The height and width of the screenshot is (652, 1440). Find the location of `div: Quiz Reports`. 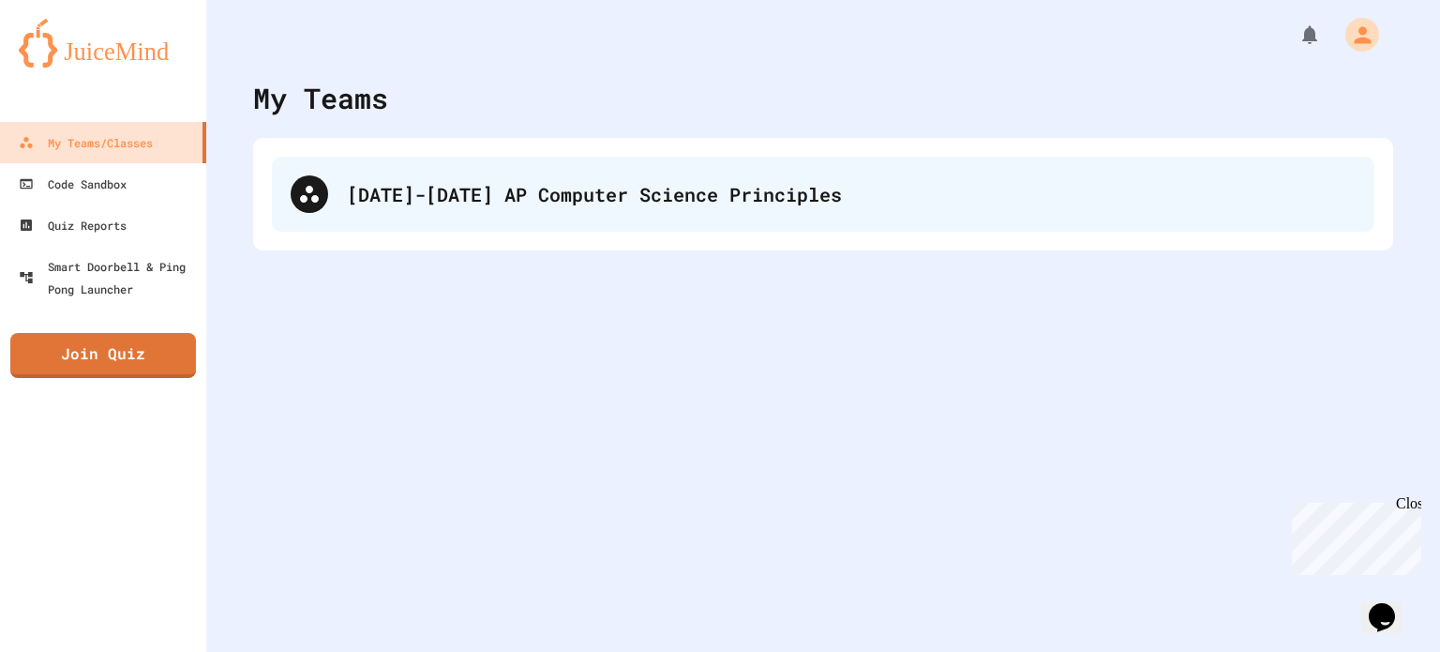

div: Quiz Reports is located at coordinates (72, 225).